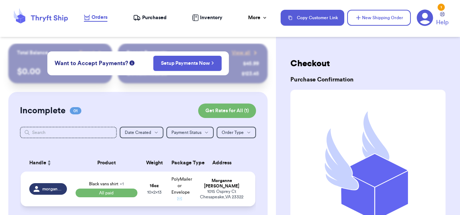 The image size is (460, 215). Describe the element at coordinates (106, 184) in the screenshot. I see `span: Black vans shirt` at that location.